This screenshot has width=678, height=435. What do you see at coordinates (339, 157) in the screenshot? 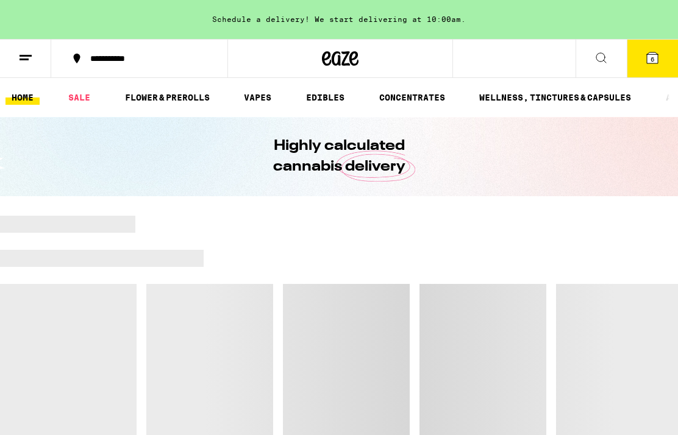
I see `h1: Highly calculated cannabis delivery` at bounding box center [339, 157].